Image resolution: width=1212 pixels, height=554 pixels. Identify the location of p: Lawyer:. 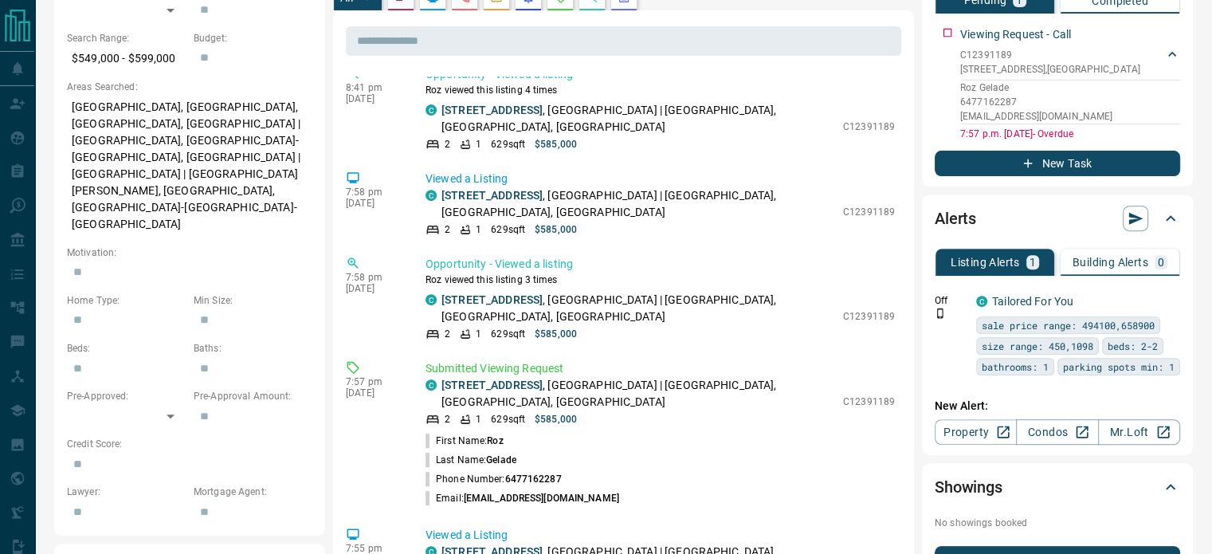
(126, 492).